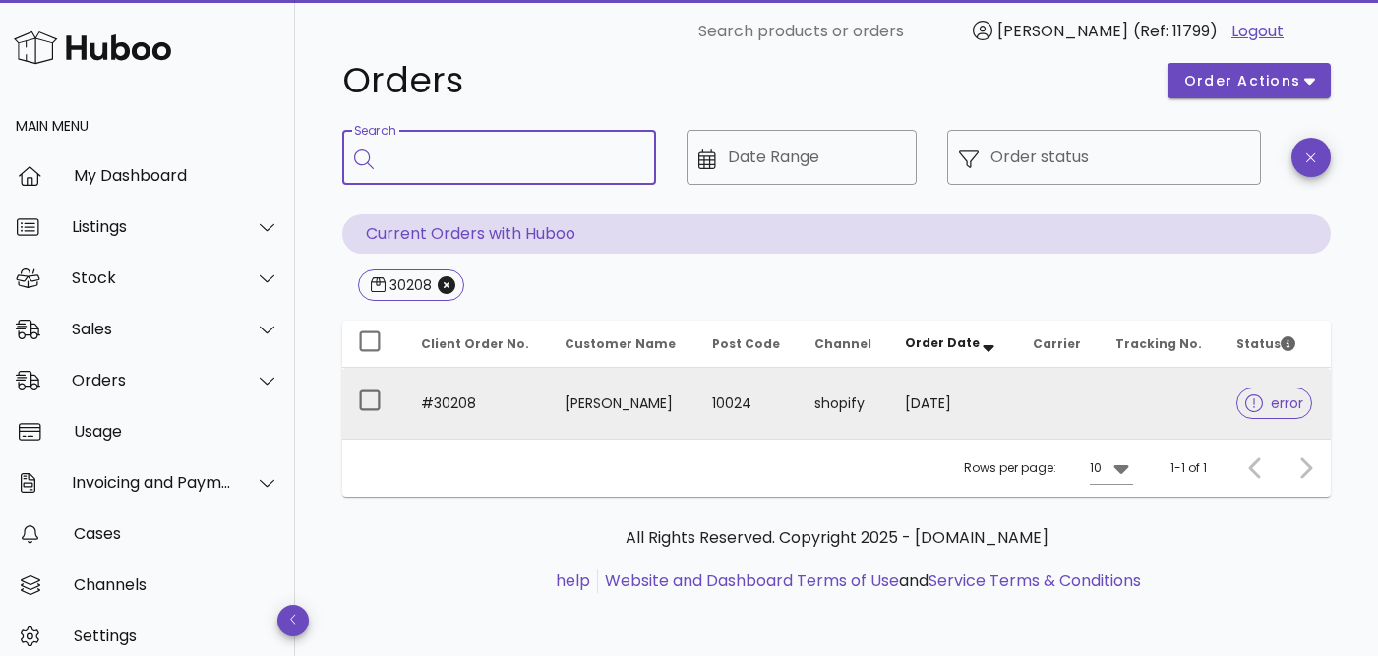 This screenshot has height=656, width=1378. I want to click on th: Status, so click(1276, 344).